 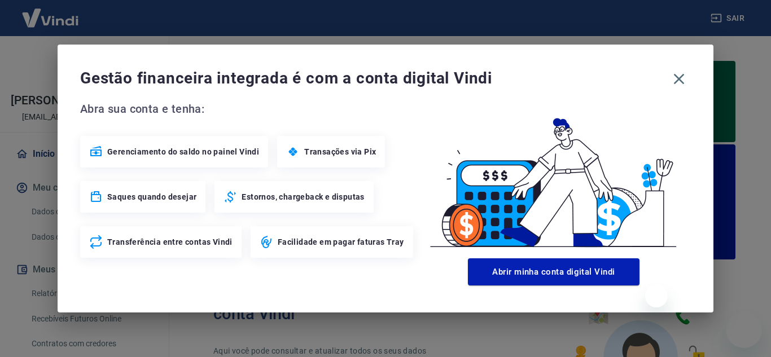 I want to click on span: Abra sua conta e tenha:, so click(x=248, y=109).